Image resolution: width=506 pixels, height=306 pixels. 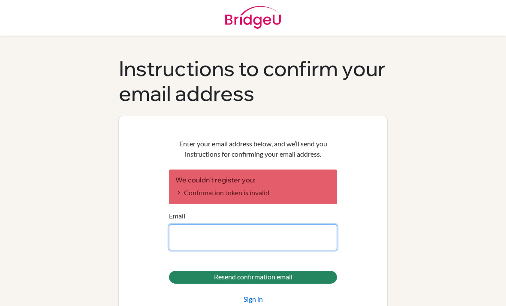 What do you see at coordinates (177, 216) in the screenshot?
I see `label: Email` at bounding box center [177, 216].